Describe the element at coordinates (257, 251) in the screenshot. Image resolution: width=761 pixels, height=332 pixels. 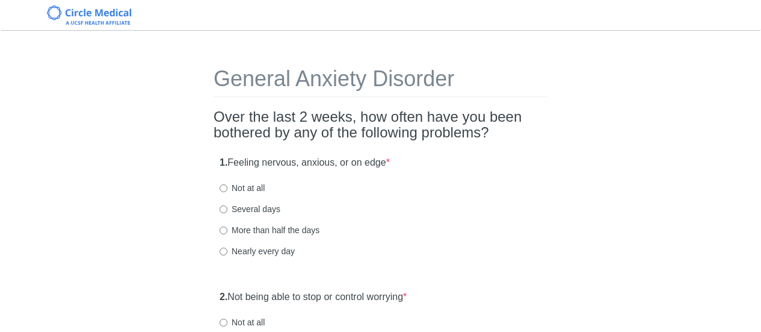
I see `label: Nearly every day` at that location.